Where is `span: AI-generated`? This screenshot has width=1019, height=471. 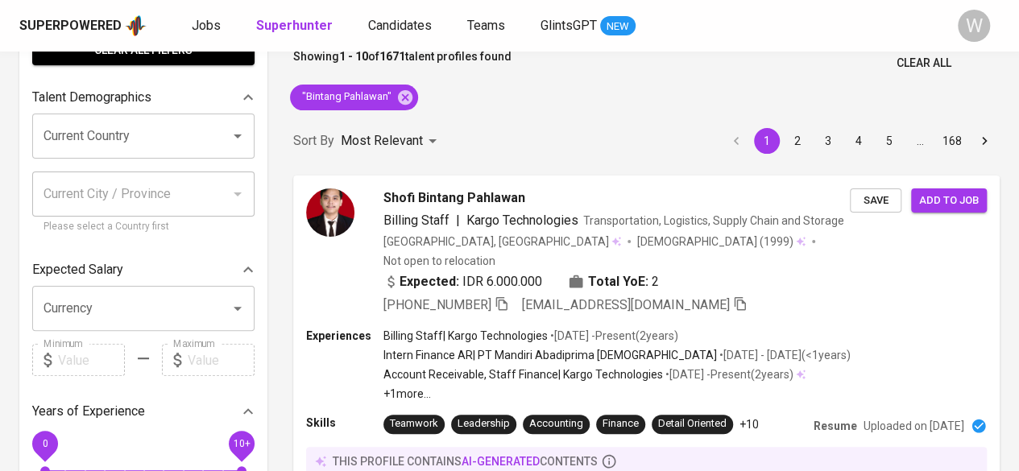 span: AI-generated is located at coordinates (500, 461).